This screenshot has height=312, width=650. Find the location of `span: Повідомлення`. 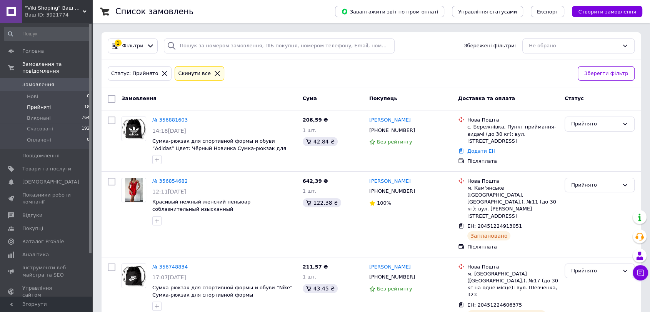

span: Повідомлення is located at coordinates (41, 156).